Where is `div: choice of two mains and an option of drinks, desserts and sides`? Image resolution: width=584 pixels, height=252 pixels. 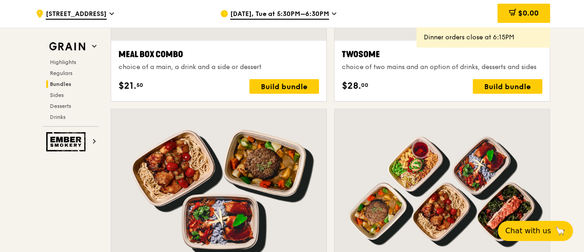 div: choice of two mains and an option of drinks, desserts and sides is located at coordinates (442, 67).